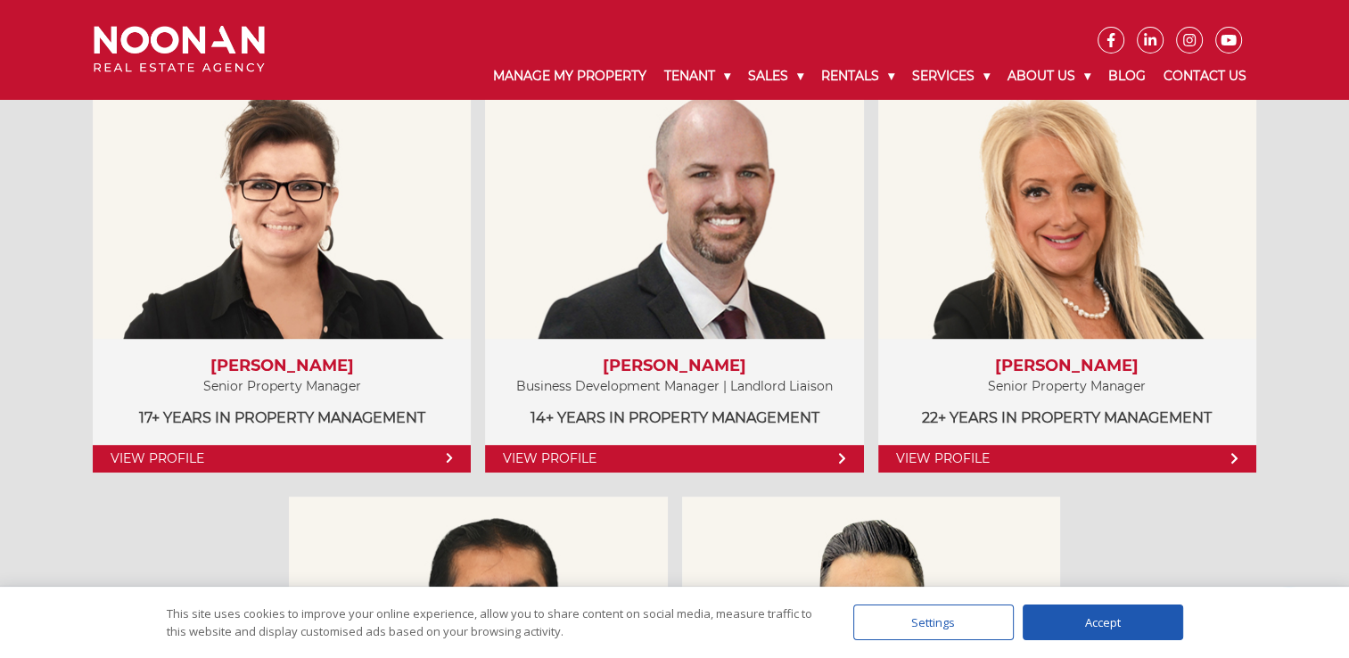 The height and width of the screenshot is (658, 1349). I want to click on a: Tenant, so click(697, 76).